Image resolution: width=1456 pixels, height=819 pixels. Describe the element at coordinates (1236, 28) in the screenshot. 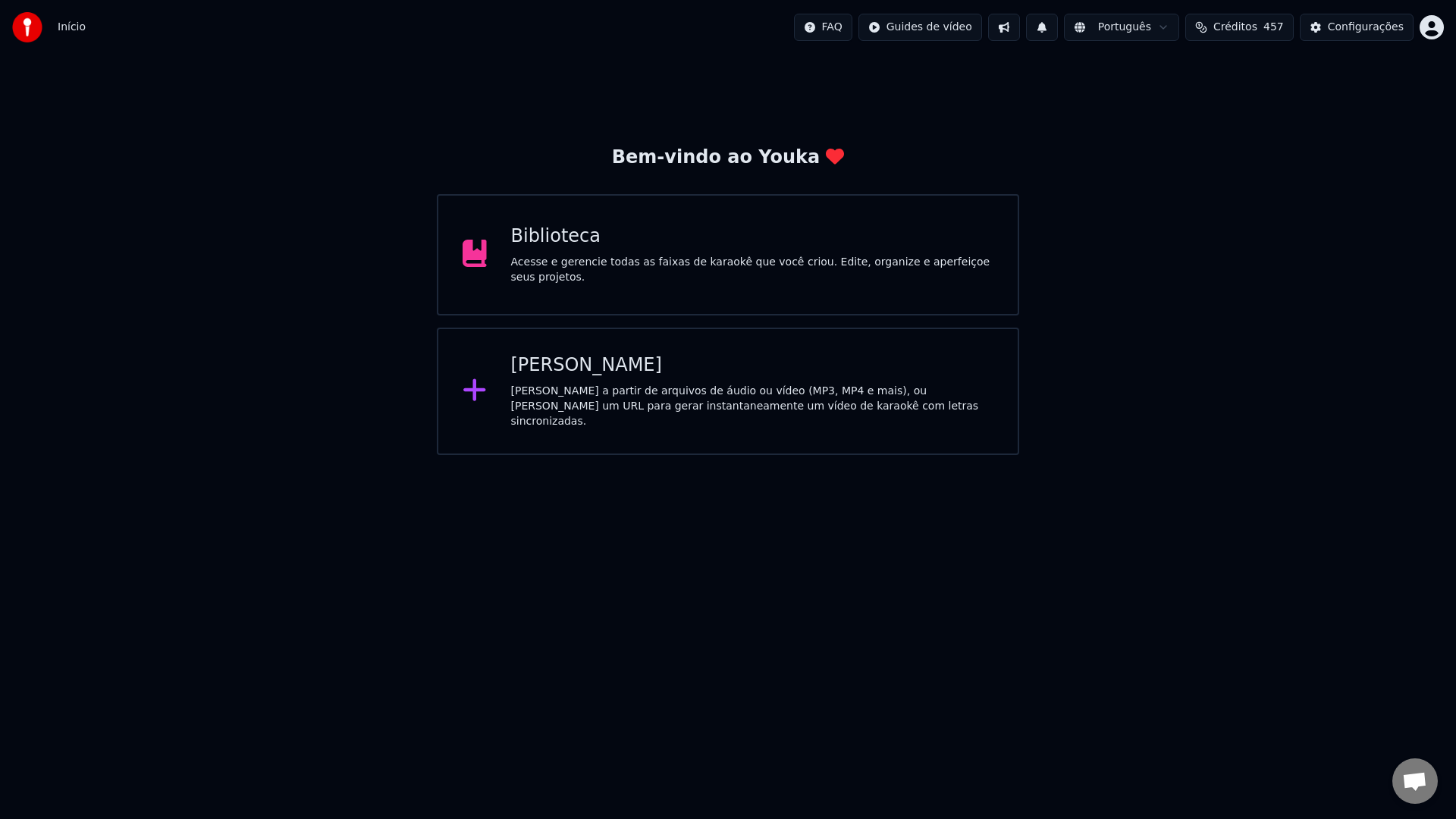

I see `span: Créditos` at that location.